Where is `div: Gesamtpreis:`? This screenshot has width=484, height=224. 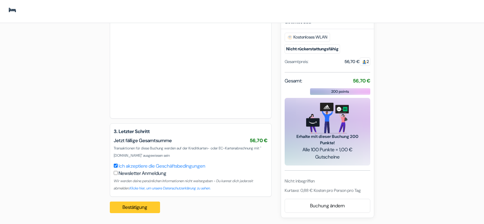
div: Gesamtpreis: is located at coordinates (296, 61).